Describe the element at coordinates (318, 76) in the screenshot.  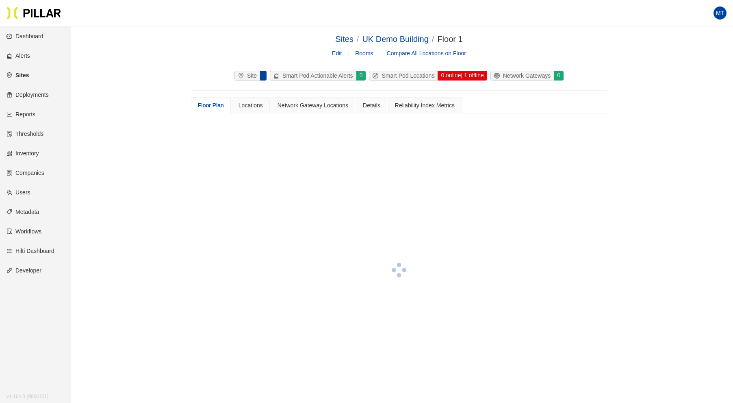
I see `a: alertSmart Pod Actionable Alerts0` at that location.